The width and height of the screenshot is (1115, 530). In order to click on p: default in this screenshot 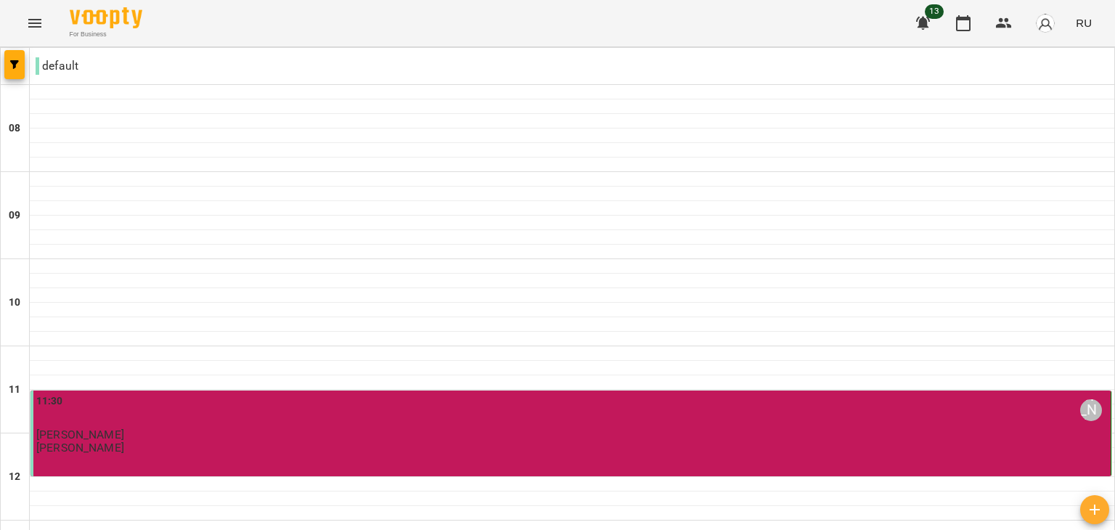, I will do `click(57, 66)`.